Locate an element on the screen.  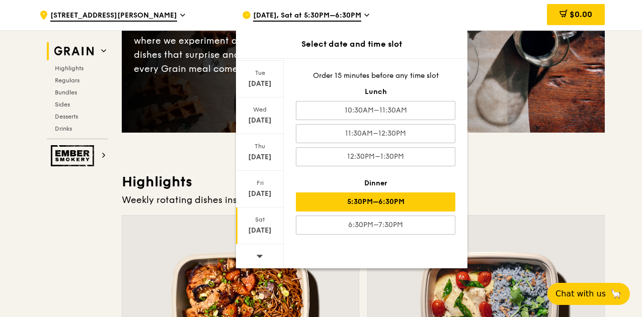
span: Drinks is located at coordinates (63, 129).